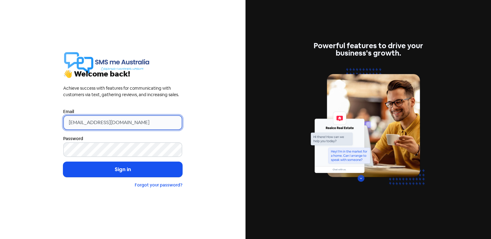 Image resolution: width=491 pixels, height=239 pixels. I want to click on a: Forgot your password?, so click(158, 185).